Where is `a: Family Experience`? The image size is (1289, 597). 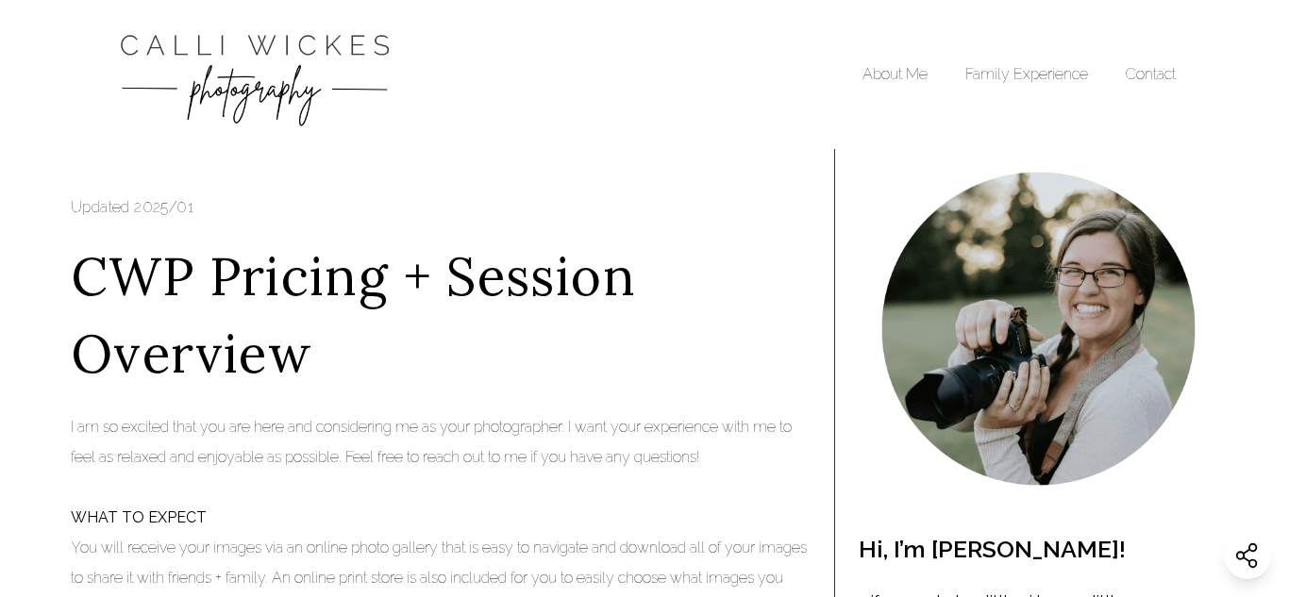
a: Family Experience is located at coordinates (1027, 74).